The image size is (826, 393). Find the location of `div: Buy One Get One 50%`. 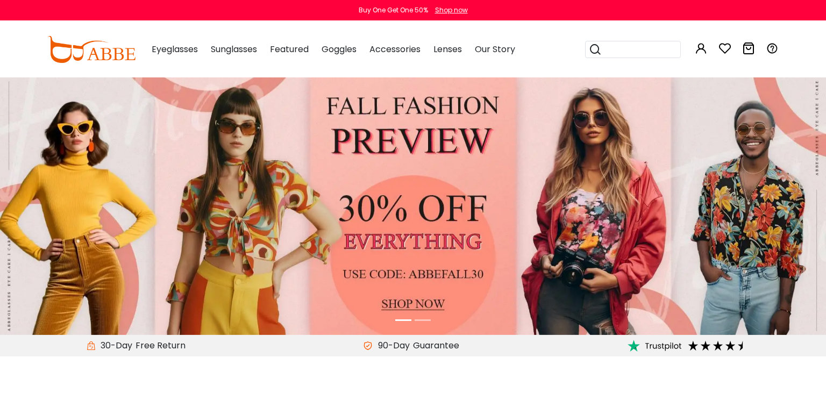

div: Buy One Get One 50% is located at coordinates (393, 10).